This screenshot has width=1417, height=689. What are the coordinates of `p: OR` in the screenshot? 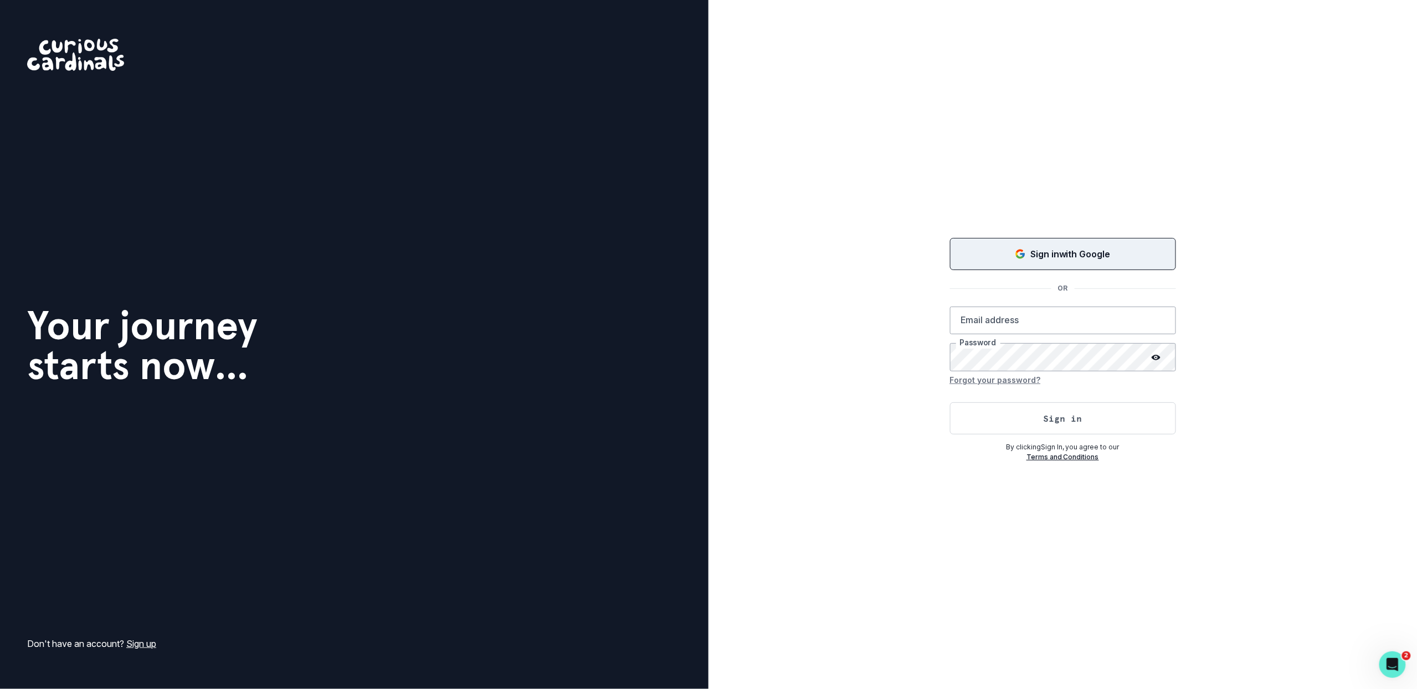 It's located at (1063, 289).